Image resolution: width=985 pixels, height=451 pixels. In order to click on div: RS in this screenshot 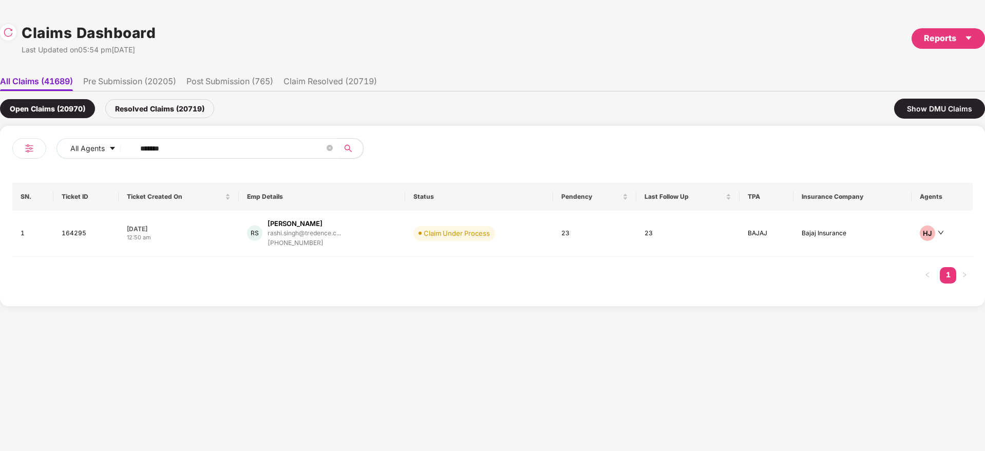, I will do `click(255, 233)`.